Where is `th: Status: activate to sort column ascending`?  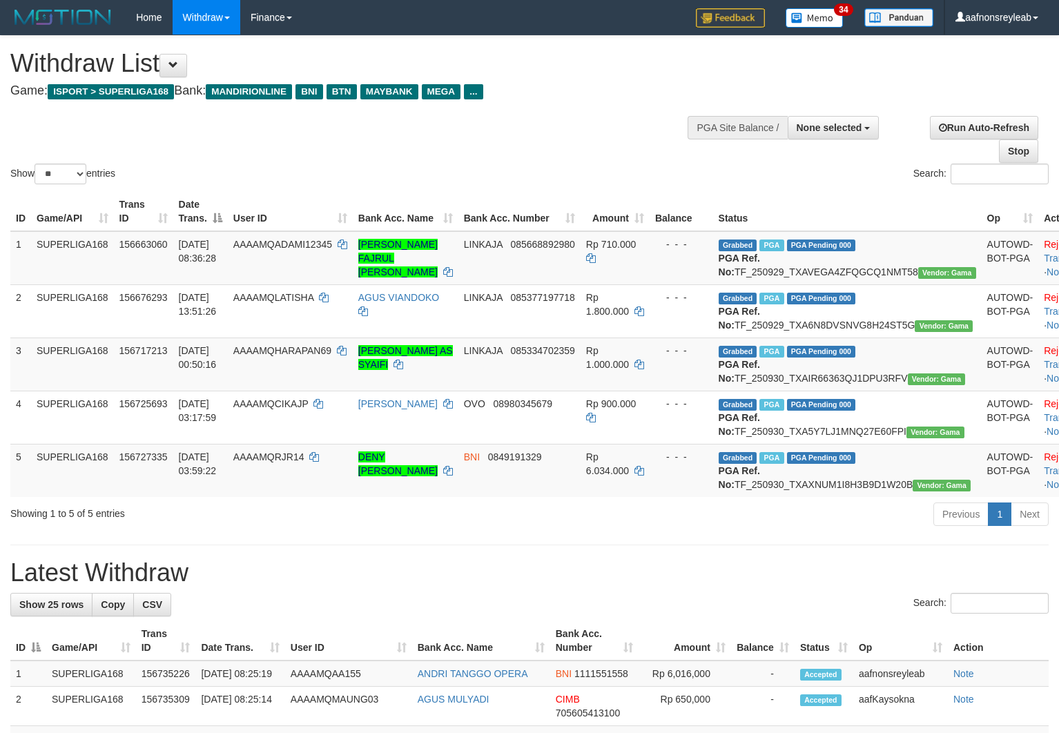
th: Status: activate to sort column ascending is located at coordinates (824, 641).